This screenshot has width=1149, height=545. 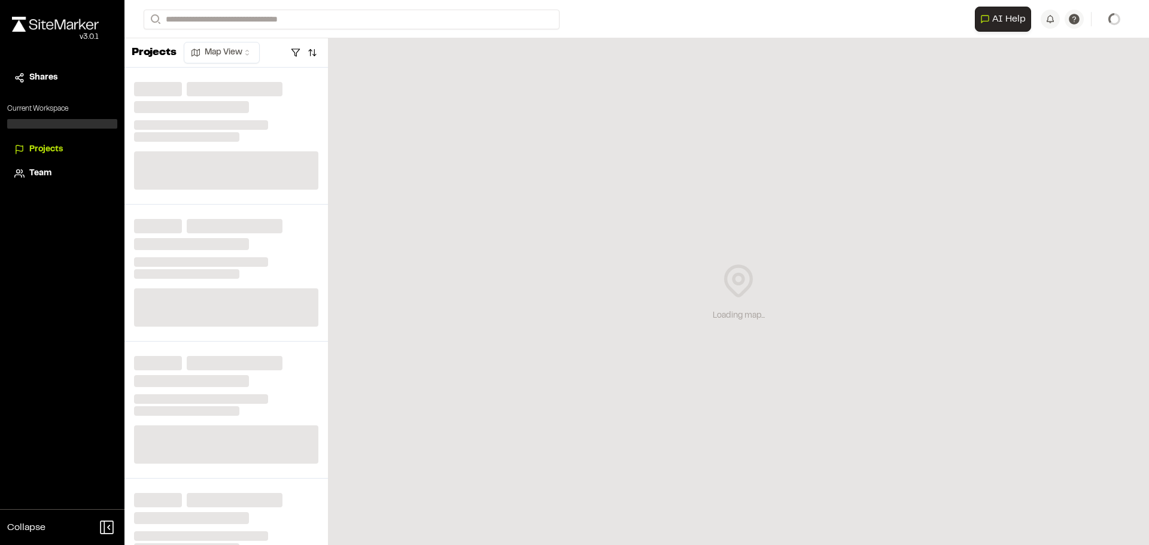 I want to click on span: Shares, so click(x=43, y=78).